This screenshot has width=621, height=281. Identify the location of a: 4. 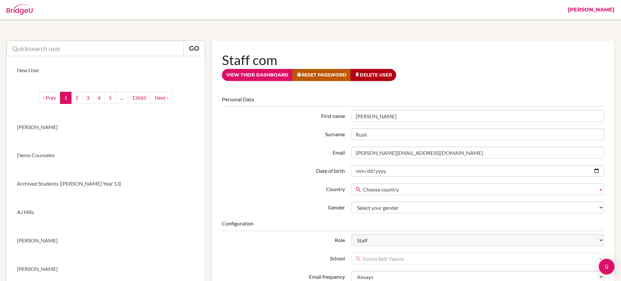
(99, 98).